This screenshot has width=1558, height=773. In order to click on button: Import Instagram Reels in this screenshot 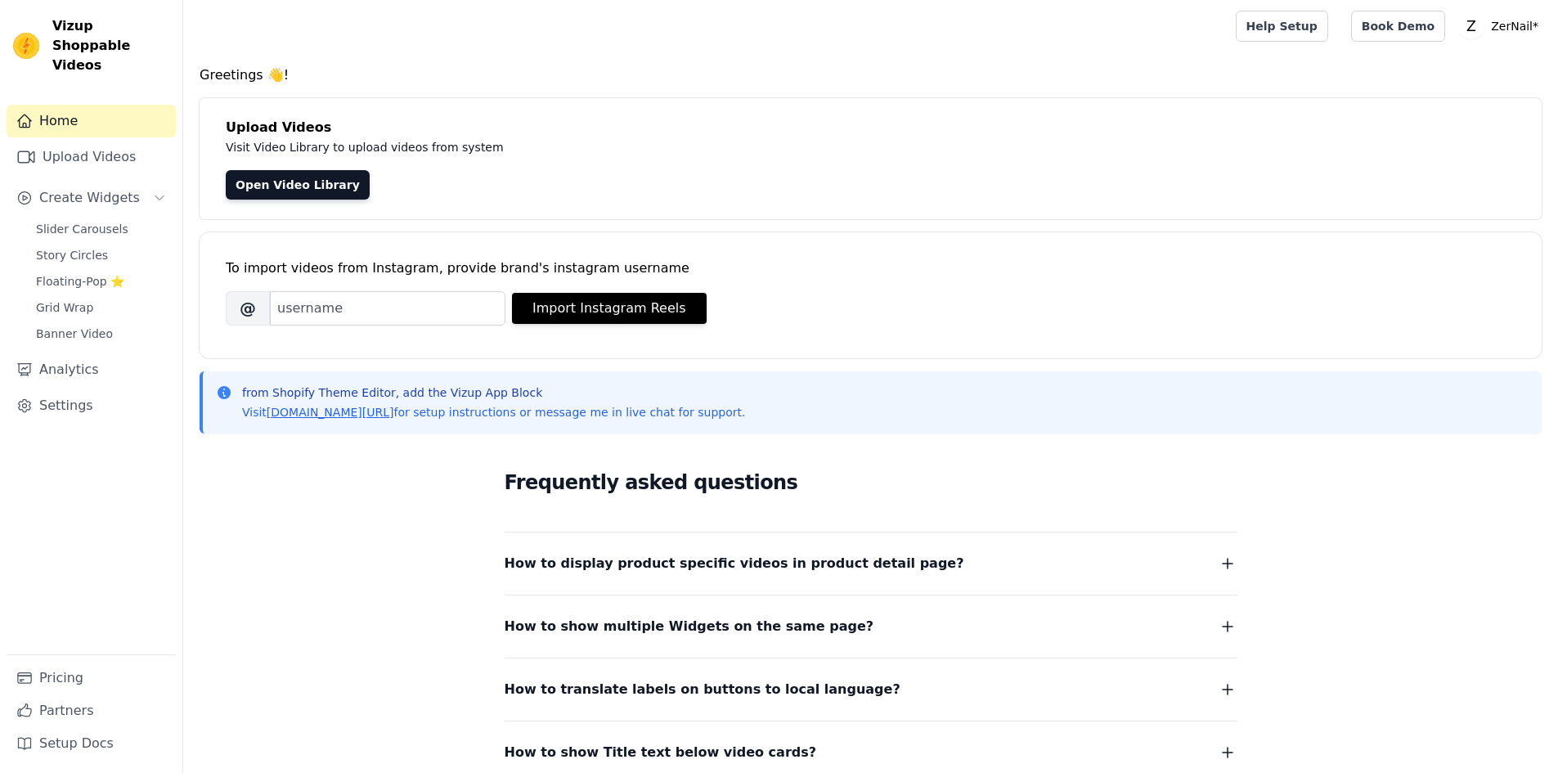, I will do `click(609, 308)`.